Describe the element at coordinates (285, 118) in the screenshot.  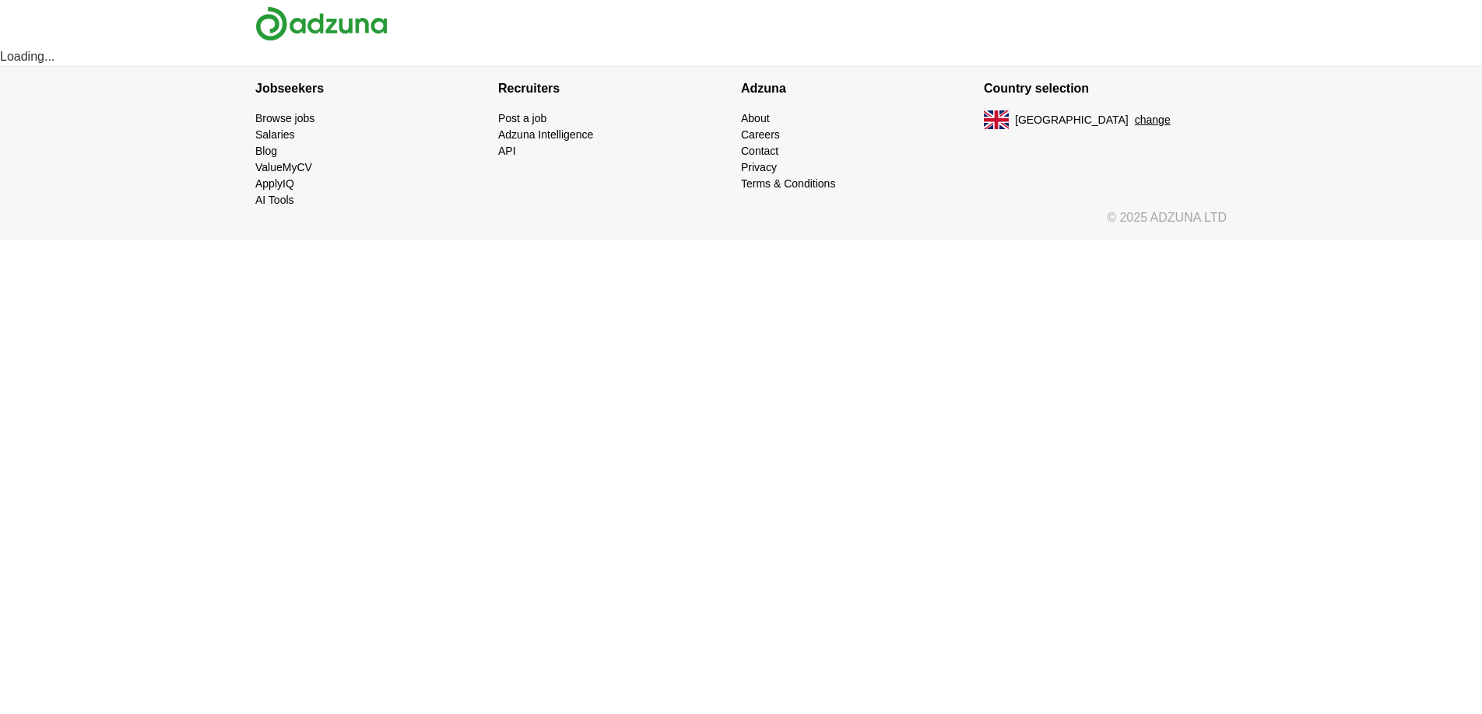
I see `a: Browse jobs` at that location.